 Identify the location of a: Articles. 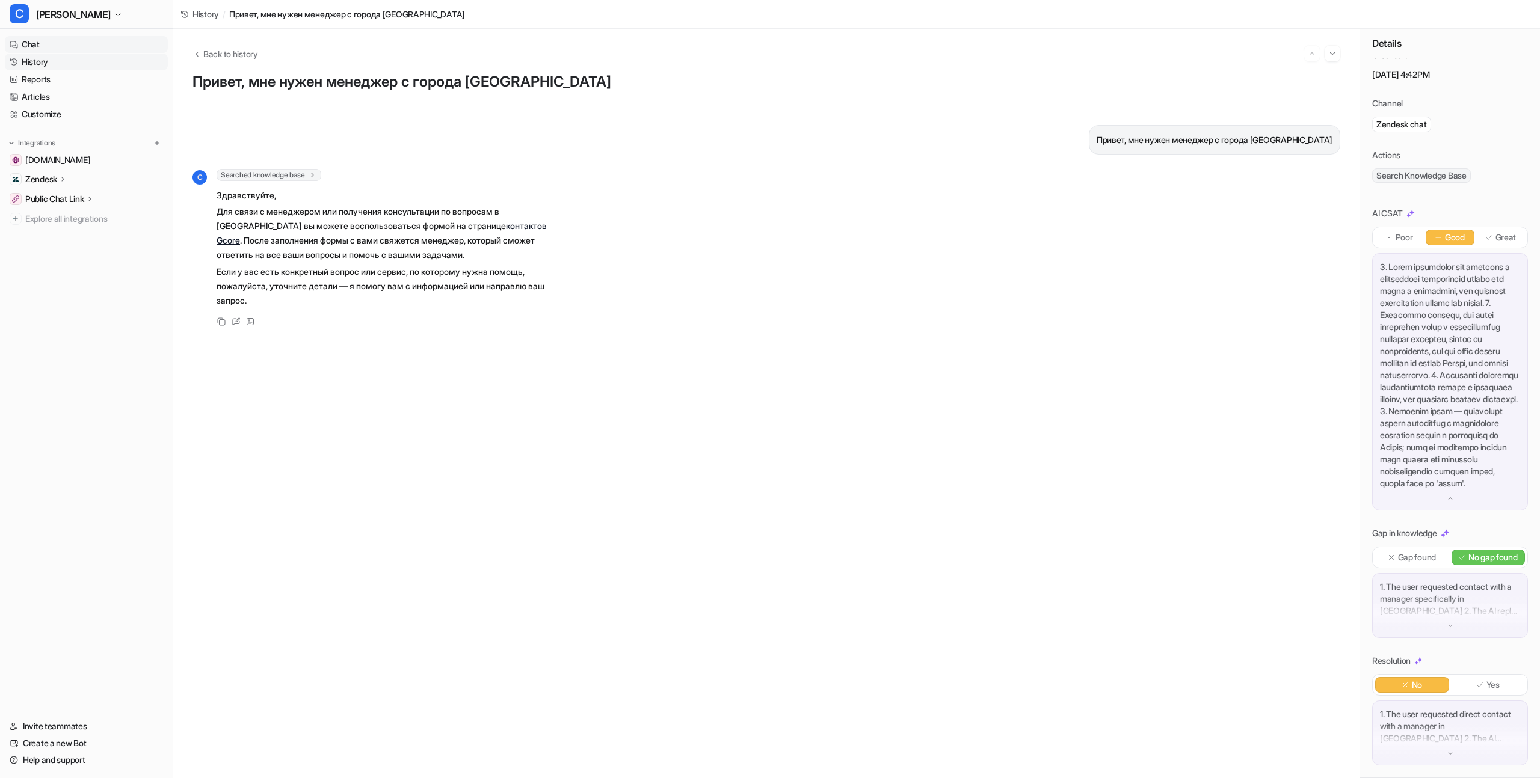
(86, 97).